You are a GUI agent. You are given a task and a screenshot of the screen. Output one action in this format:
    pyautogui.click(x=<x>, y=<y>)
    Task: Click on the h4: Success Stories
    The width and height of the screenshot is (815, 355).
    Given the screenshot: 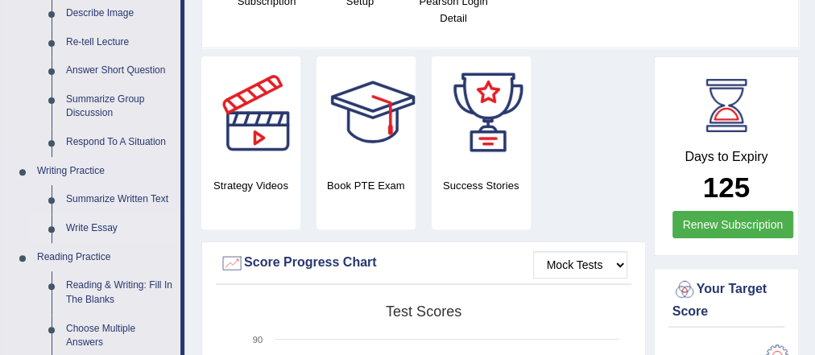 What is the action you would take?
    pyautogui.click(x=481, y=185)
    